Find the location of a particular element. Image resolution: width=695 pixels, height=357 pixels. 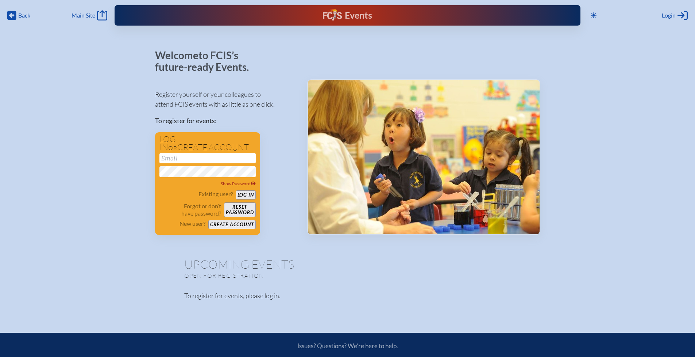

p: Open for registration is located at coordinates (281, 275).